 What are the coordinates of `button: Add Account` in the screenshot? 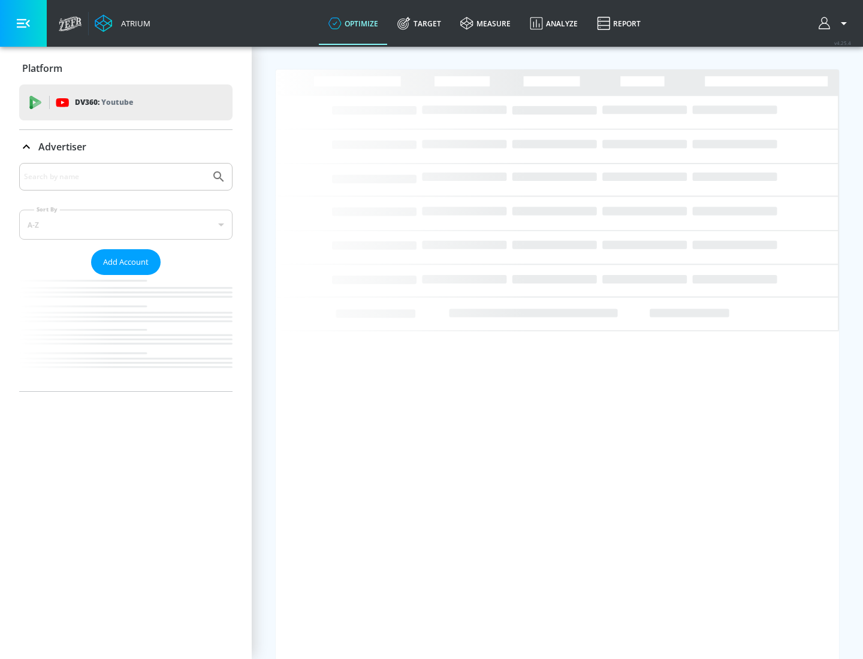 It's located at (126, 262).